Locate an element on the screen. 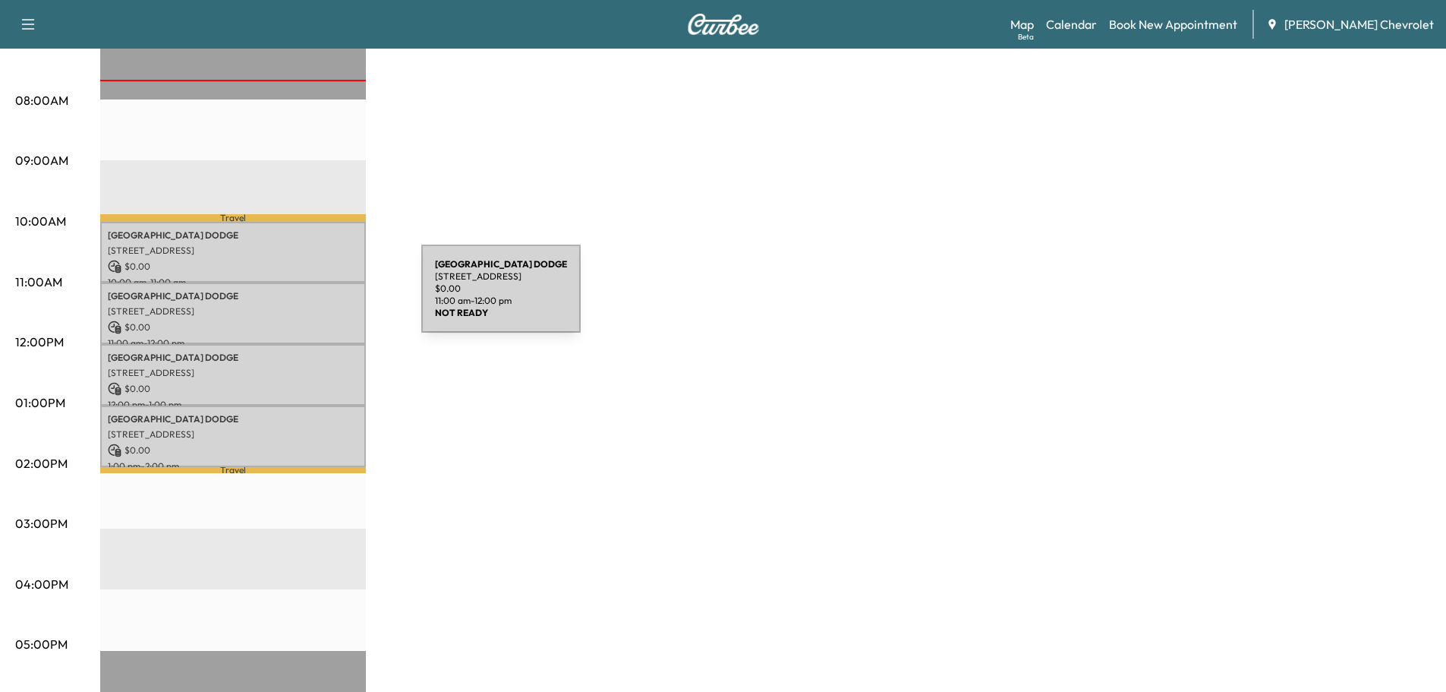  p: 08:00AM is located at coordinates (42, 100).